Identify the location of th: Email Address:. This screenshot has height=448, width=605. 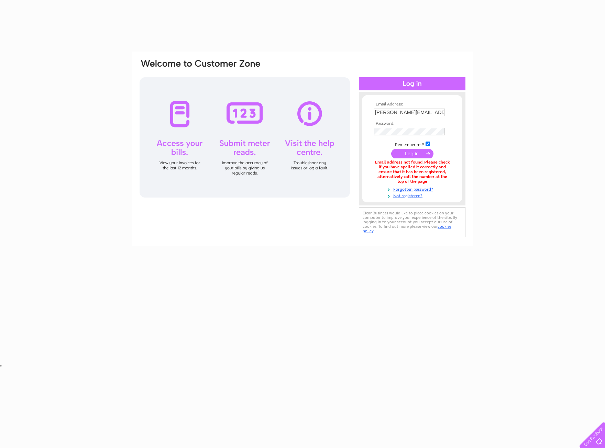
(412, 105).